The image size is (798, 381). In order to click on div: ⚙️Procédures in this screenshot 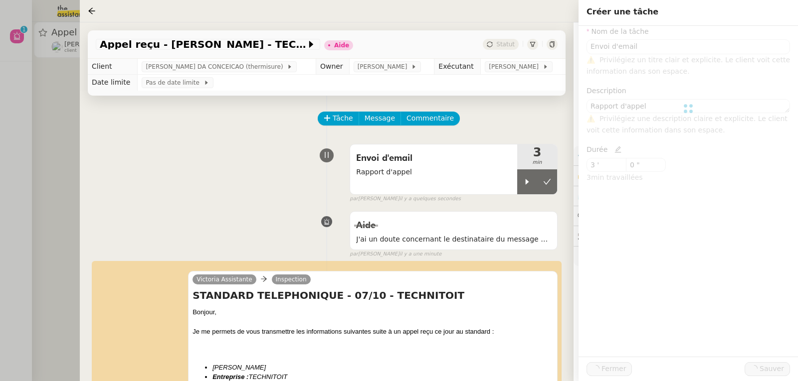, I will do `click(685, 156)`.